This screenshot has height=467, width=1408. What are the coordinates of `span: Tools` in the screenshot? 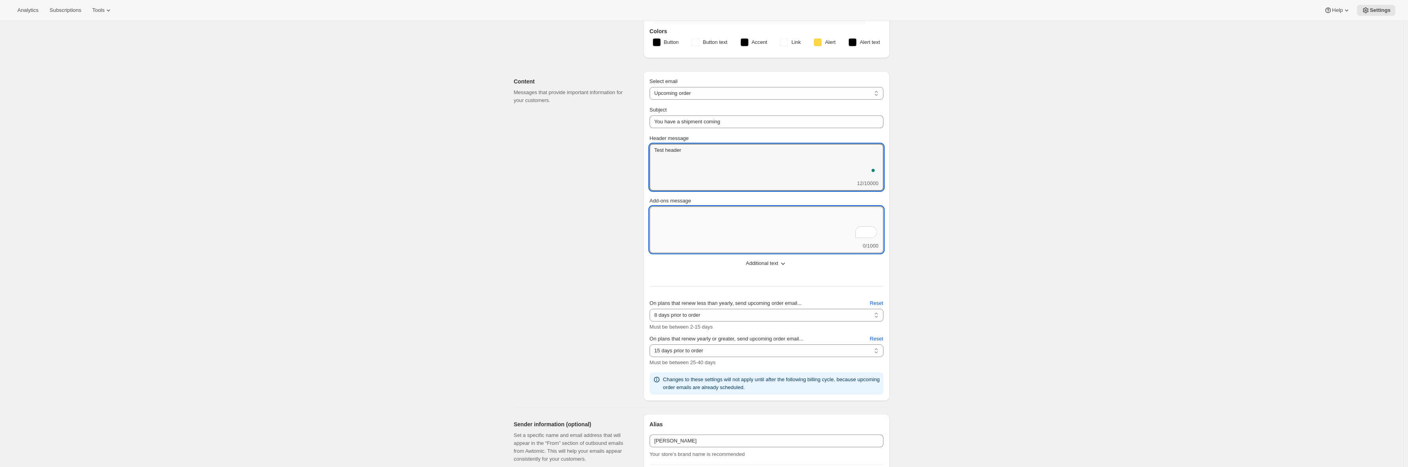 It's located at (98, 10).